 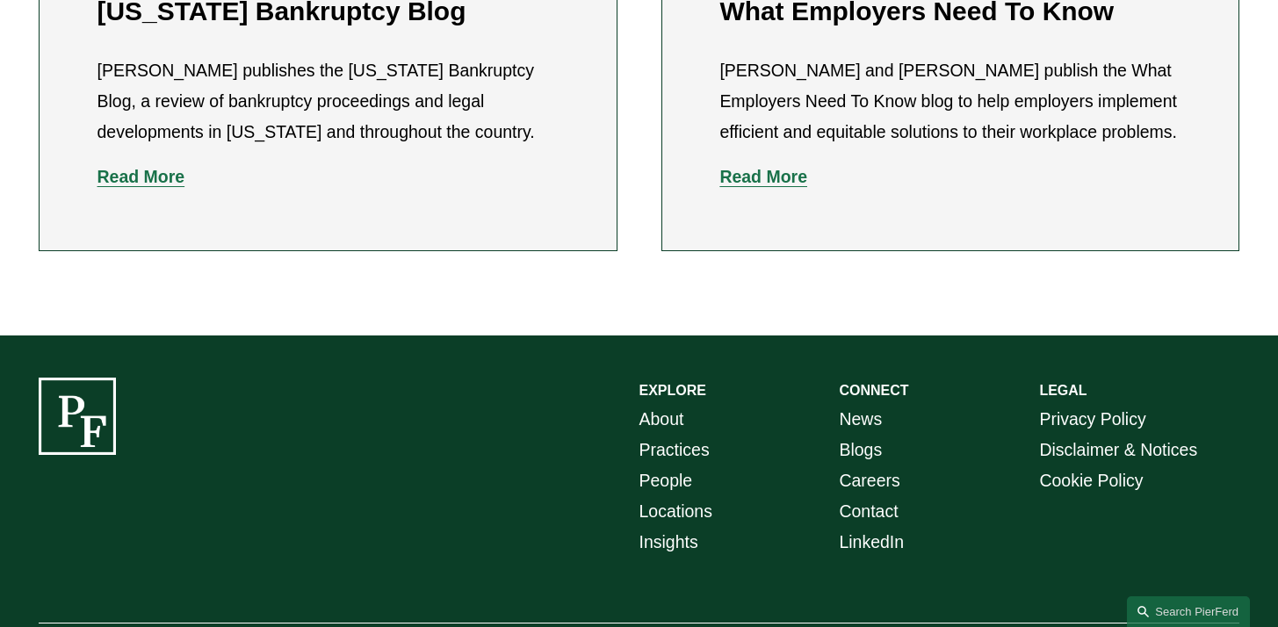 I want to click on a: LinkedIn, so click(x=872, y=542).